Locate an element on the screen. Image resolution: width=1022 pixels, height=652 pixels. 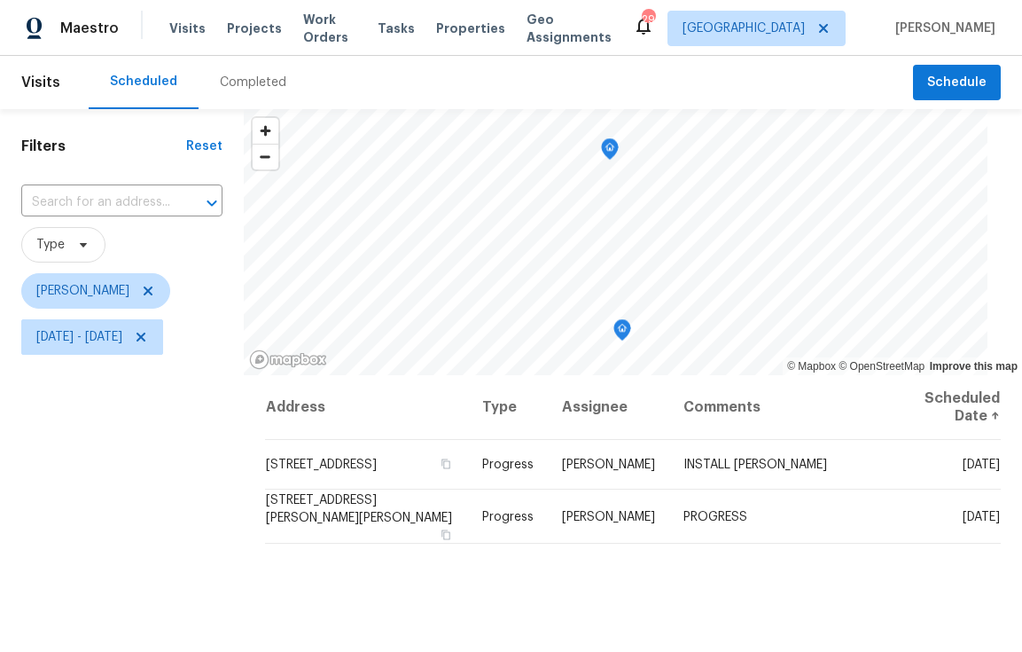
th: Address is located at coordinates (366, 407).